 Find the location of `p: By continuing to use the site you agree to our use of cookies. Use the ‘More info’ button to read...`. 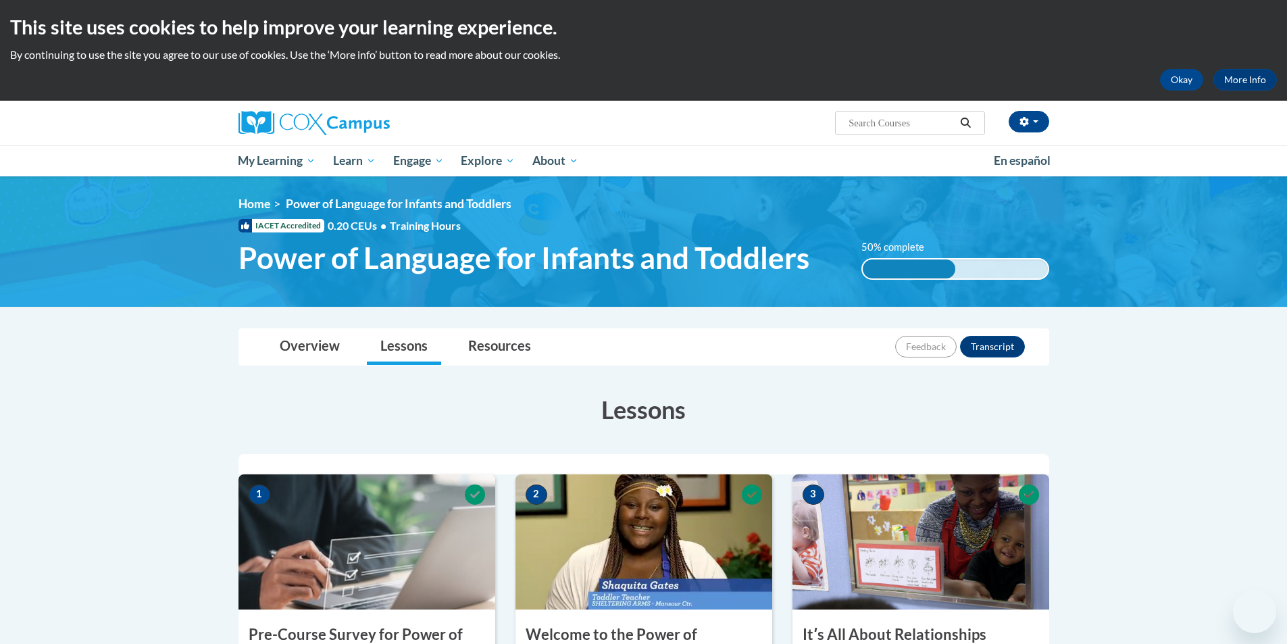

p: By continuing to use the site you agree to our use of cookies. Use the ‘More info’ button to read... is located at coordinates (643, 55).